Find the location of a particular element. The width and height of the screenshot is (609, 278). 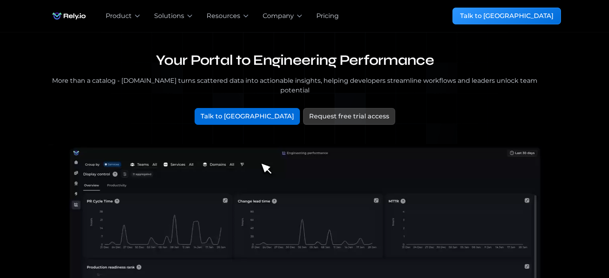

div: Pricing is located at coordinates (328, 16).